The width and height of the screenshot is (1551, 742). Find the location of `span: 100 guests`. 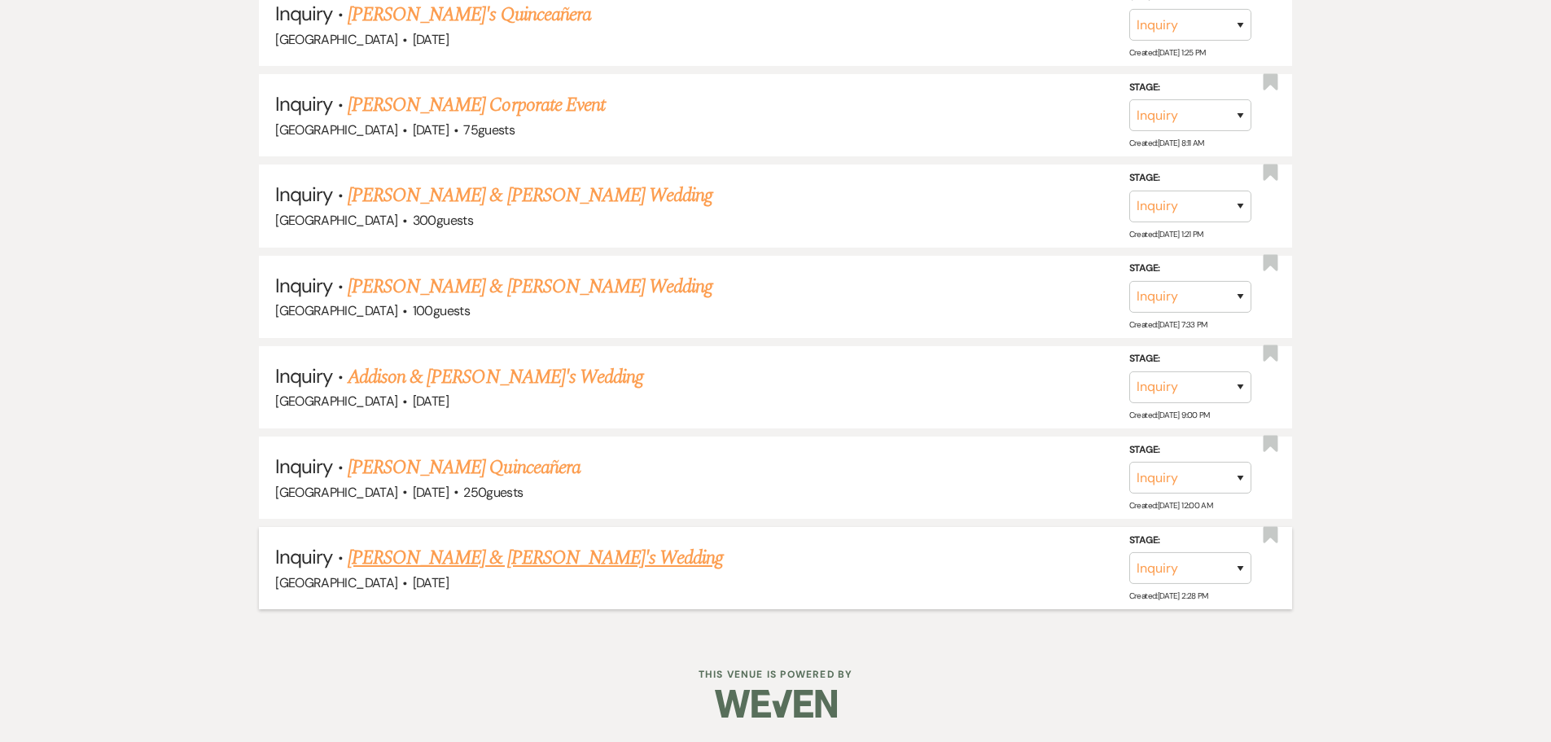

span: 100 guests is located at coordinates (441, 310).